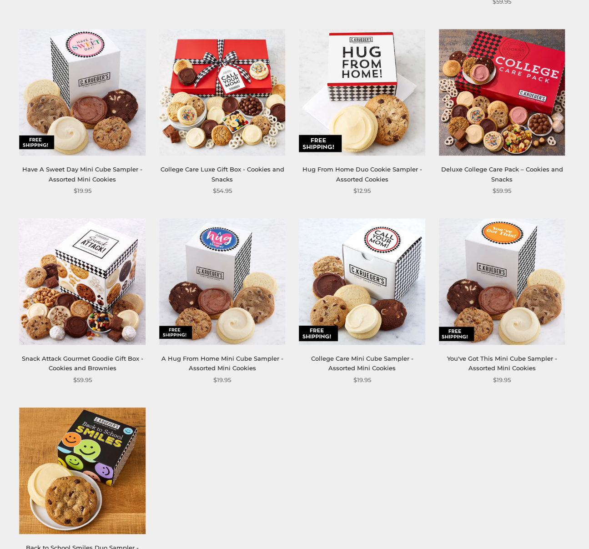 This screenshot has width=589, height=549. Describe the element at coordinates (362, 281) in the screenshot. I see `img: College Care Mini Cube Sampler - Assorted Mini Cookies` at that location.